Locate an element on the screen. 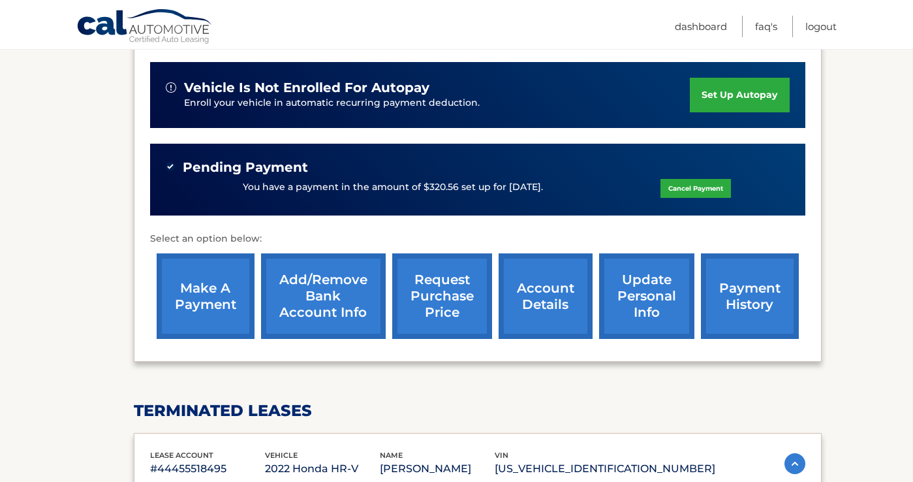  span: name is located at coordinates (391, 455).